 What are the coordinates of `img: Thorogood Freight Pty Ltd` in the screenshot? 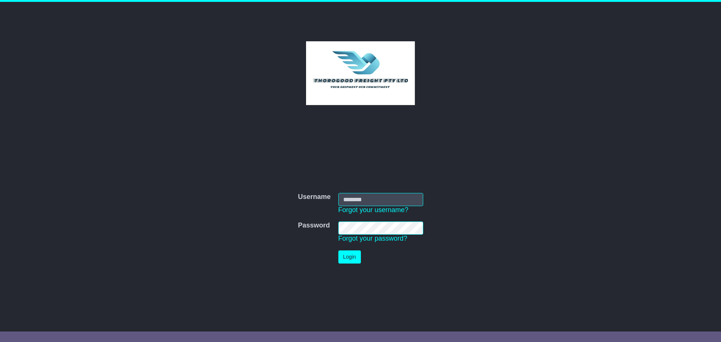 It's located at (360, 73).